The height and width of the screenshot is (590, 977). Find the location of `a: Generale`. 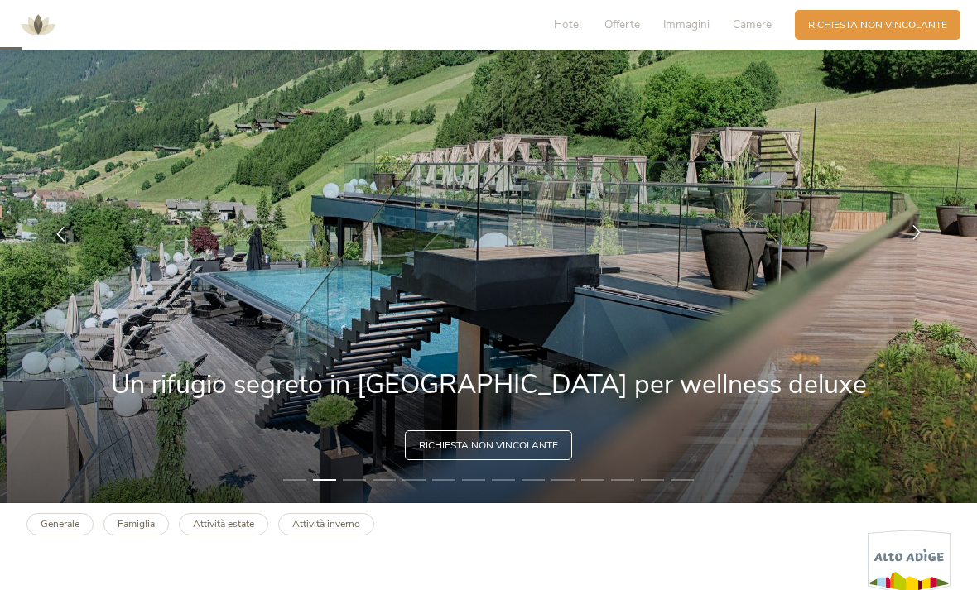

a: Generale is located at coordinates (60, 524).